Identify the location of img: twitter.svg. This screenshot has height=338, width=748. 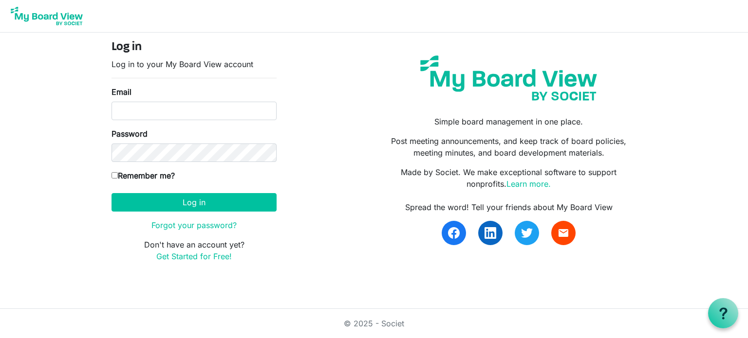
(527, 233).